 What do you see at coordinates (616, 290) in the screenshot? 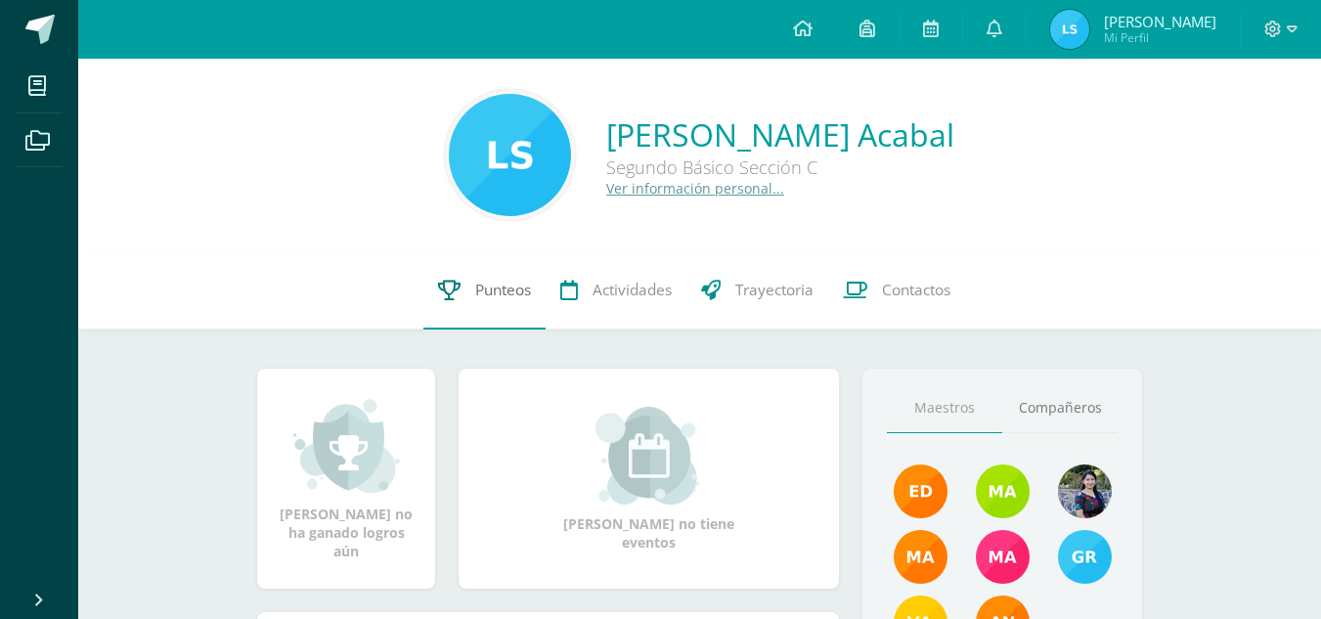
I see `a: Actividades` at bounding box center [616, 290].